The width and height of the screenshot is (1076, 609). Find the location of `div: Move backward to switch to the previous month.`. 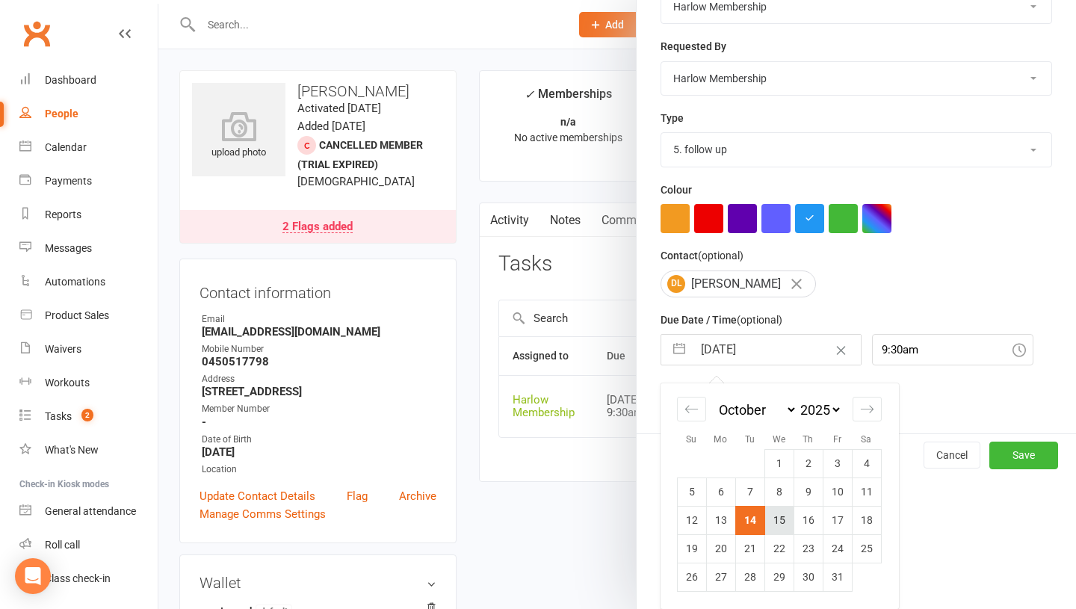

div: Move backward to switch to the previous month. is located at coordinates (691, 409).